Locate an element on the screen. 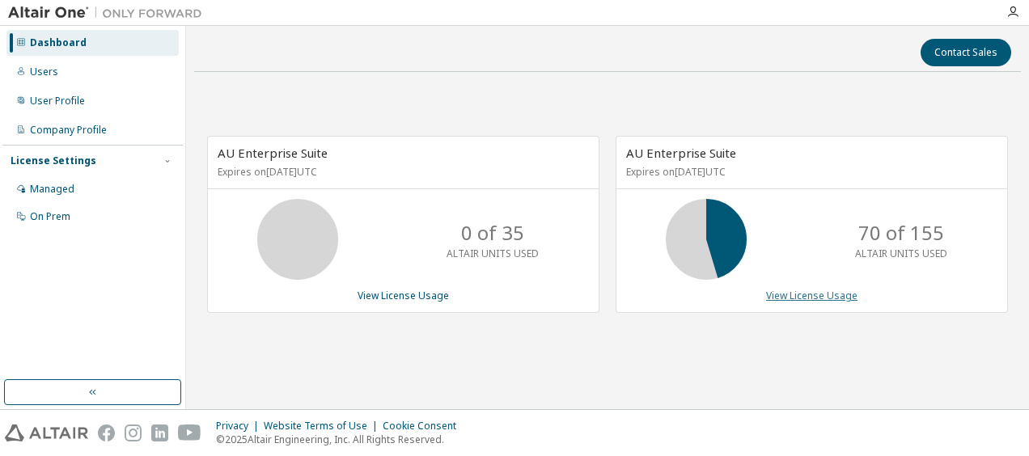  p: 0 of 35 is located at coordinates (493, 233).